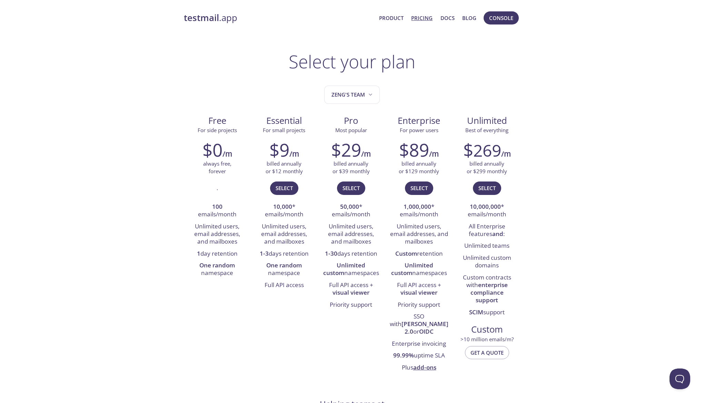  What do you see at coordinates (201, 18) in the screenshot?
I see `strong: testmail` at bounding box center [201, 18].